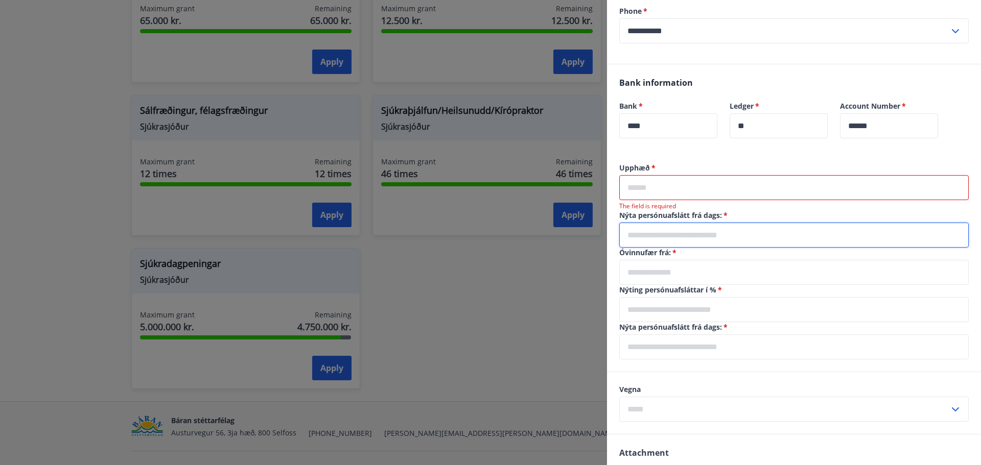 The image size is (981, 465). I want to click on label: Vegna, so click(794, 390).